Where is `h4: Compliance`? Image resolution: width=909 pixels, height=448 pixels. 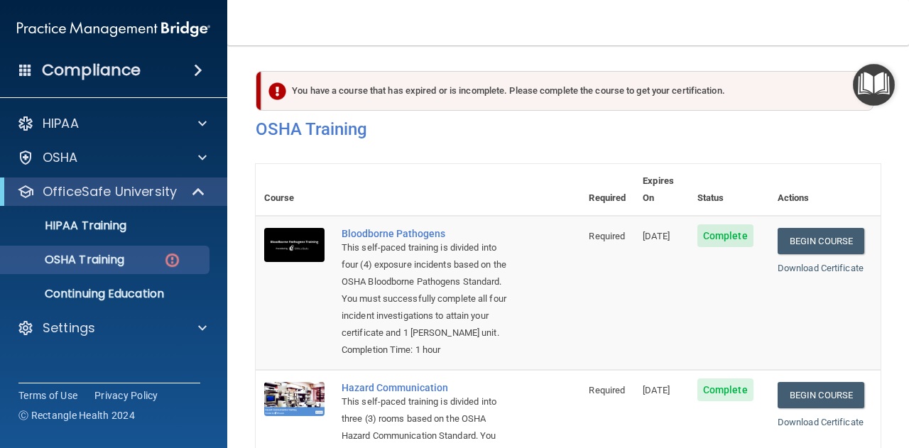 h4: Compliance is located at coordinates (91, 70).